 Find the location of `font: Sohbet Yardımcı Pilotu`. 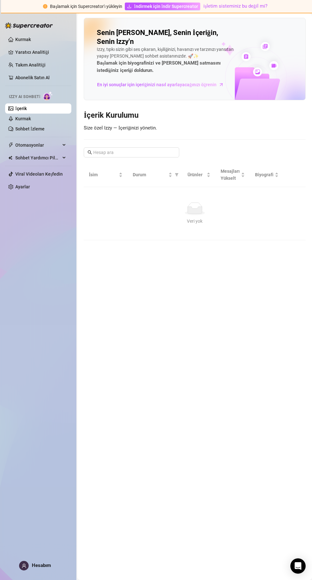

font: Sohbet Yardımcı Pilotu is located at coordinates (38, 158).